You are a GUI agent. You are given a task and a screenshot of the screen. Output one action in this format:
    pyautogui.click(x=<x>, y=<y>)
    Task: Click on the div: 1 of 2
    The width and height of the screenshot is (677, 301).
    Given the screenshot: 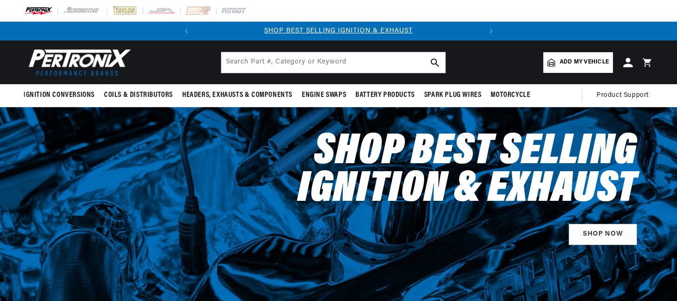 What is the action you would take?
    pyautogui.click(x=339, y=31)
    